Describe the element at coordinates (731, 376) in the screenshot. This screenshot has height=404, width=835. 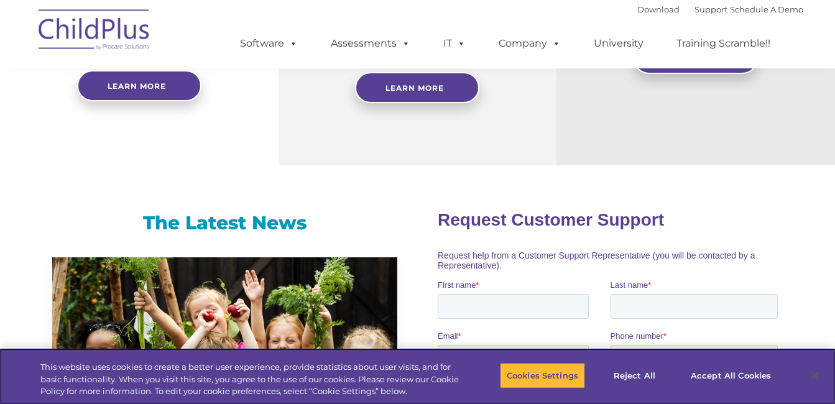
I see `button: Accept All Cookies` at that location.